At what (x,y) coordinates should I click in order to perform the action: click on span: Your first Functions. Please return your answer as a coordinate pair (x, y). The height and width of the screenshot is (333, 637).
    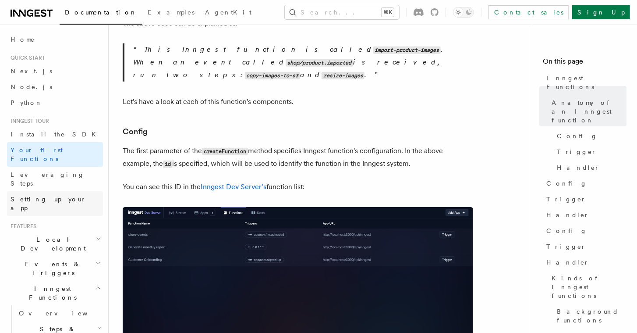
    Looking at the image, I should click on (36, 154).